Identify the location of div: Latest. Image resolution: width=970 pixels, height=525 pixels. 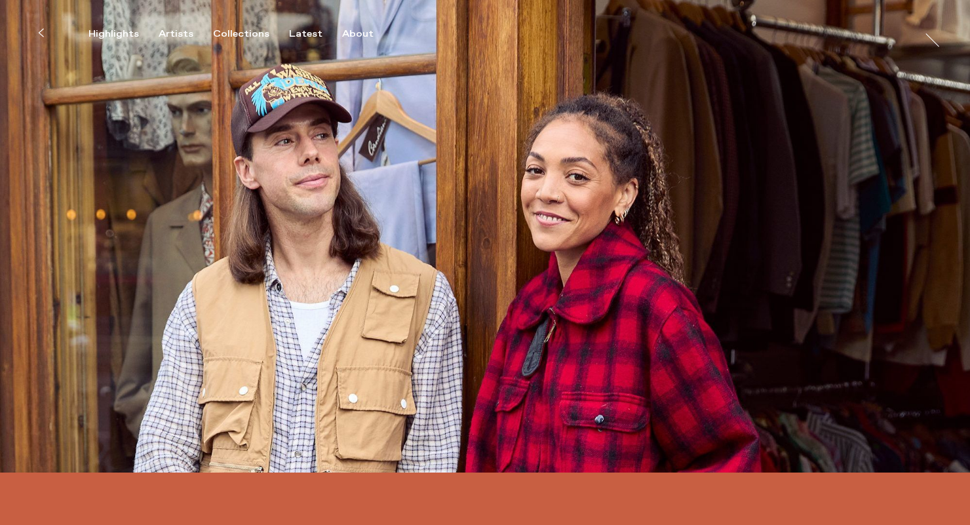
(305, 34).